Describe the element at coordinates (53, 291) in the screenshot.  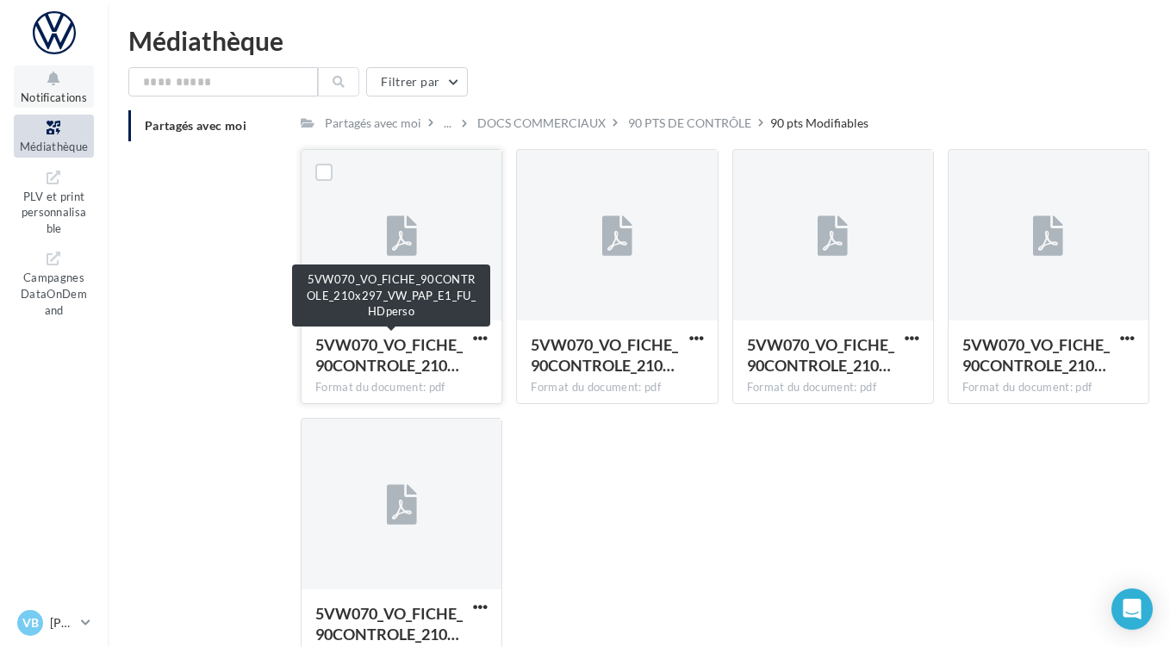
I see `span: Campagnes DataOnDemand` at that location.